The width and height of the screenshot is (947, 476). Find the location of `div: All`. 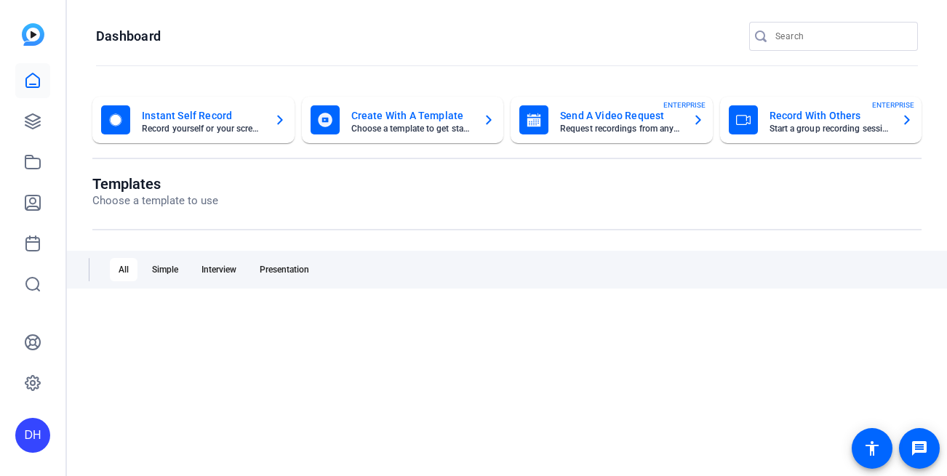

div: All is located at coordinates (124, 270).